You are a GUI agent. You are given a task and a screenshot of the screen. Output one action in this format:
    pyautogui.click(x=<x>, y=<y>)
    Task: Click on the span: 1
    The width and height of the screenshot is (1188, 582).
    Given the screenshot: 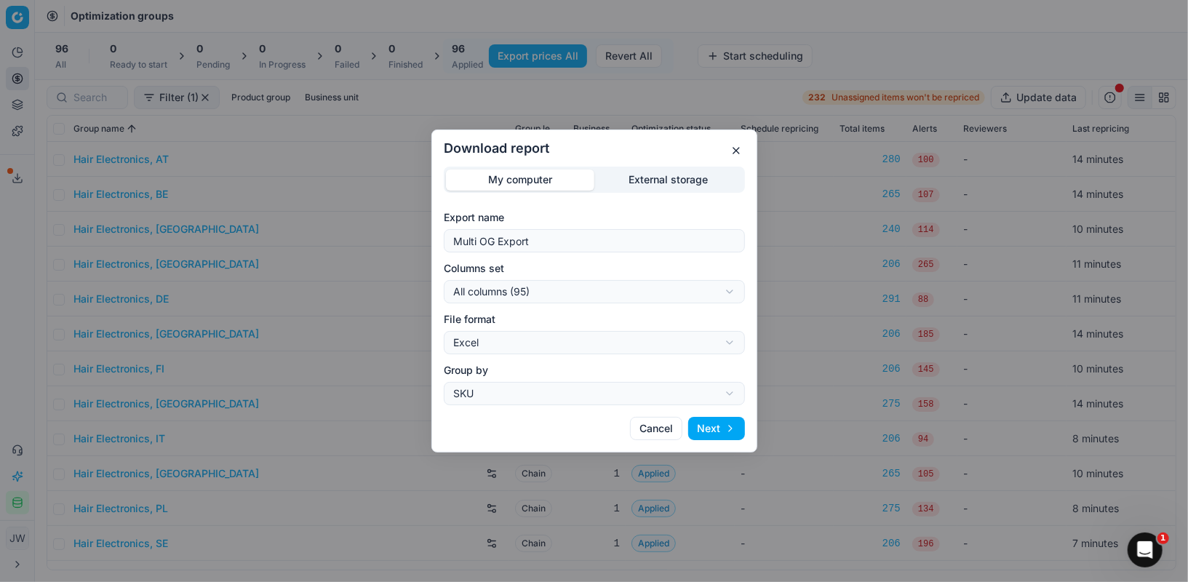 What is the action you would take?
    pyautogui.click(x=1164, y=538)
    